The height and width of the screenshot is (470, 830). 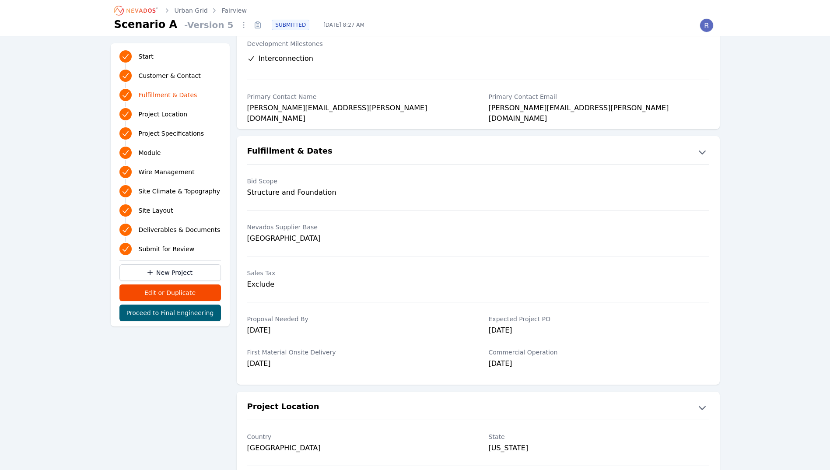 What do you see at coordinates (358, 437) in the screenshot?
I see `label: Country` at bounding box center [358, 437].